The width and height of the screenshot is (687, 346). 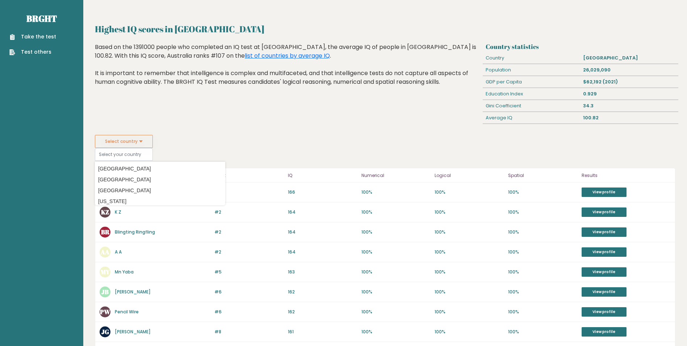 What do you see at coordinates (396, 175) in the screenshot?
I see `p: Numerical` at bounding box center [396, 175].